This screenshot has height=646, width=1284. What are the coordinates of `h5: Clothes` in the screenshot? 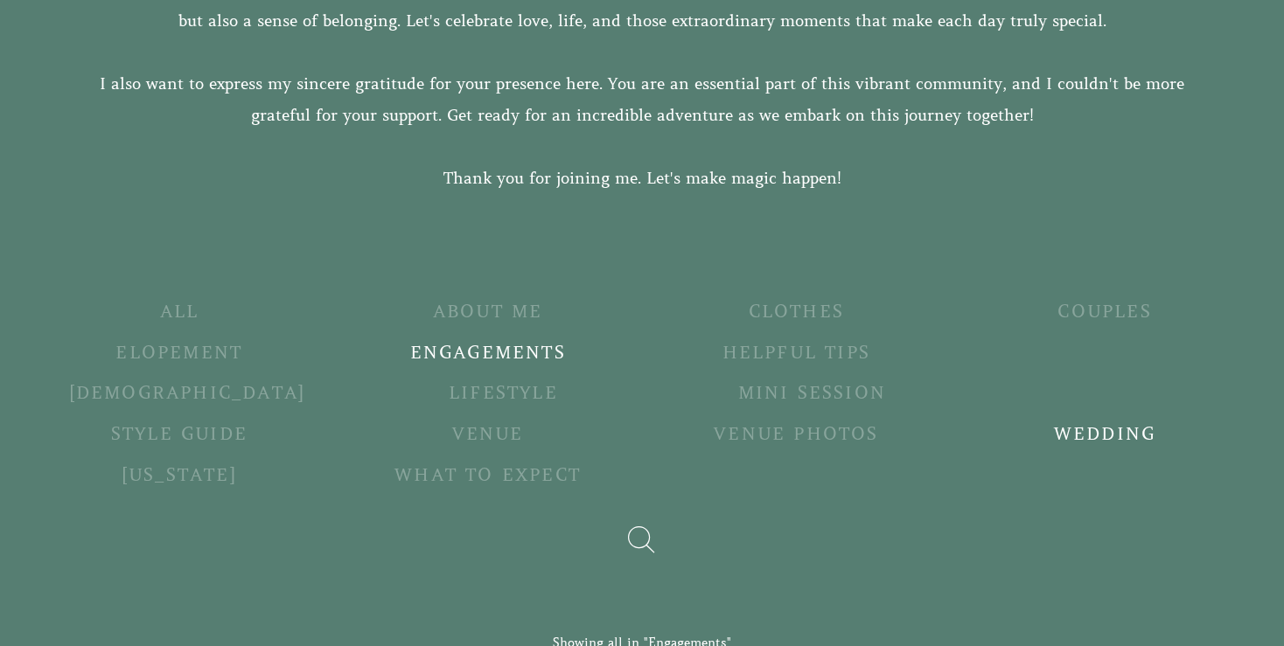 It's located at (796, 312).